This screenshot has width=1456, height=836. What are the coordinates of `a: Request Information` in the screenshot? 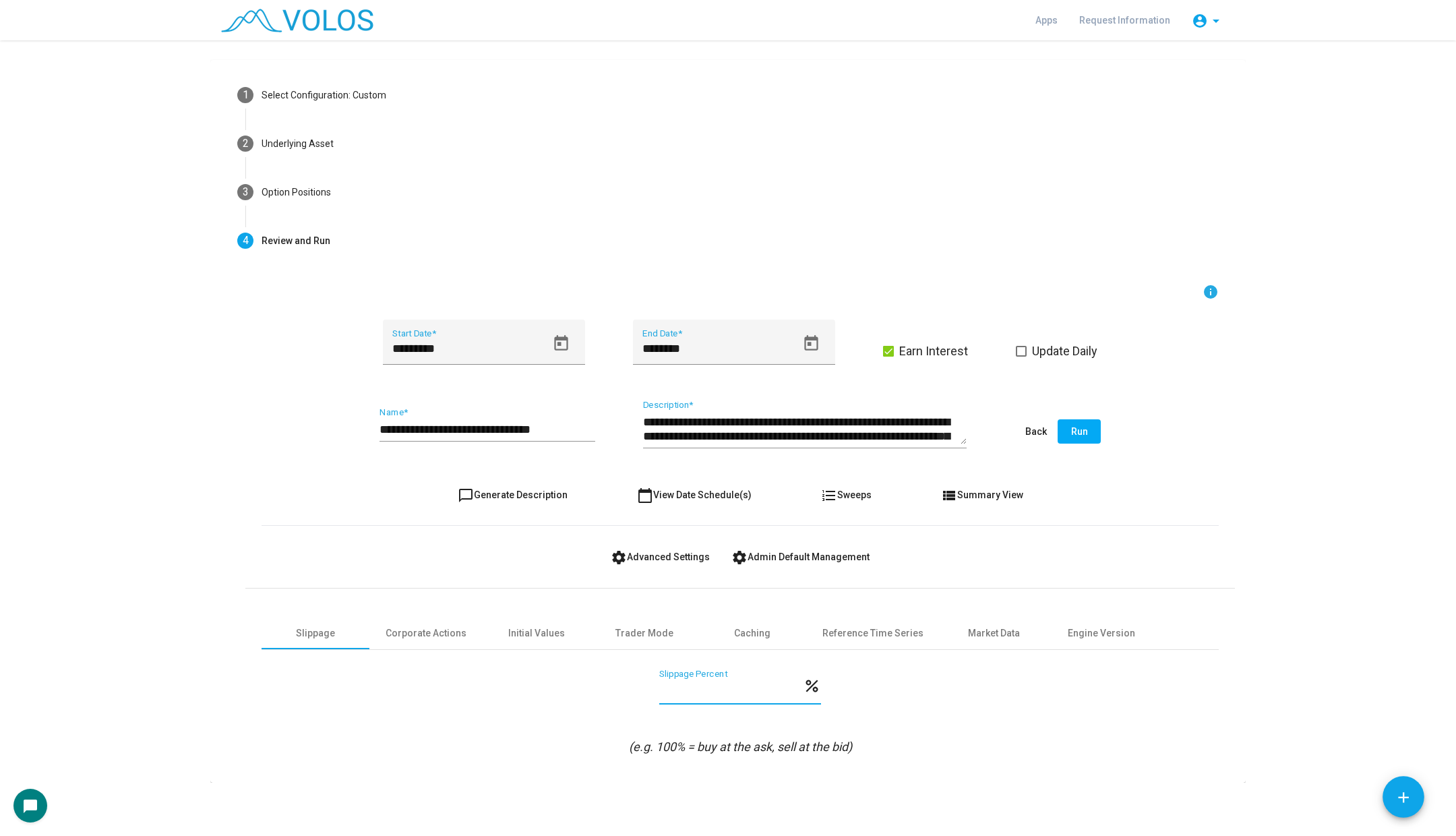 It's located at (1125, 20).